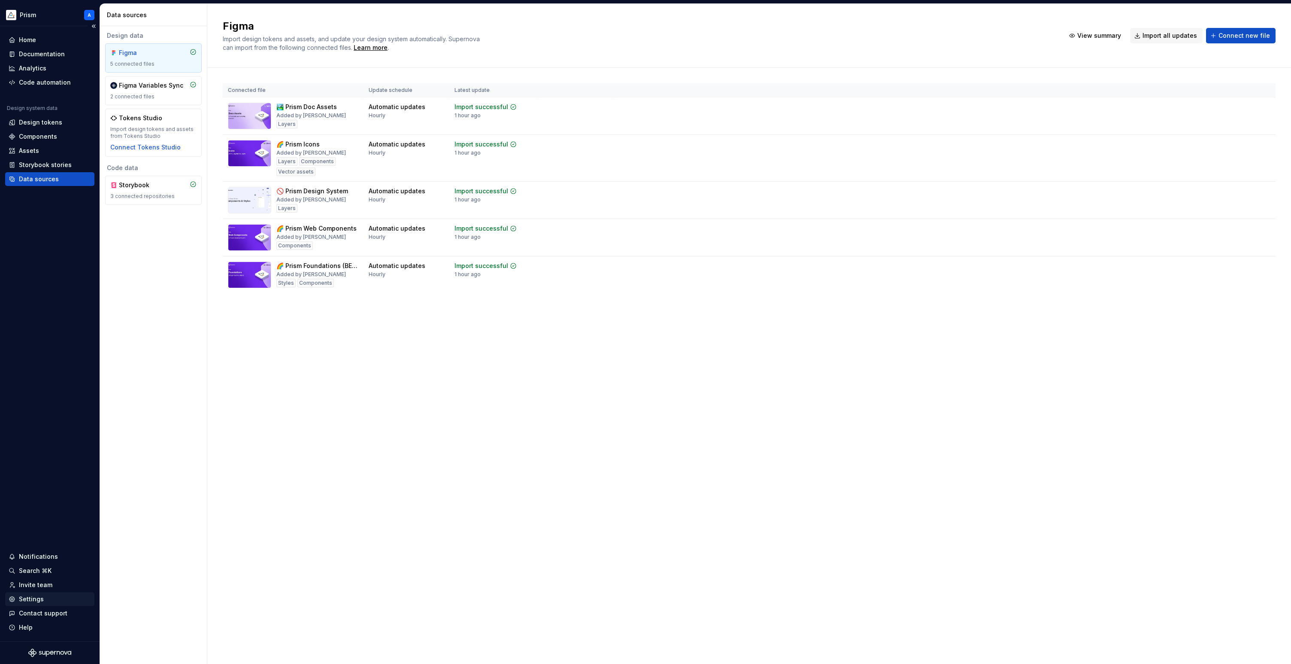  Describe the element at coordinates (50, 15) in the screenshot. I see `button: PrismA` at that location.